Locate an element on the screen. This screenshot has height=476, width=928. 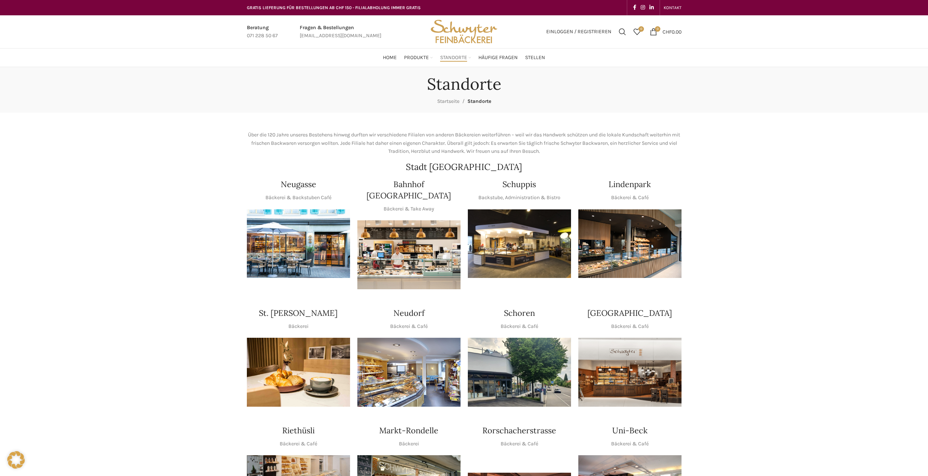
a: Standorte is located at coordinates (456, 58).